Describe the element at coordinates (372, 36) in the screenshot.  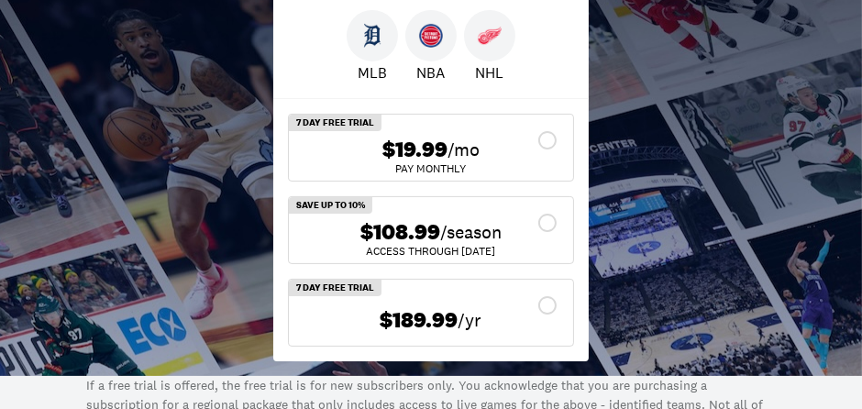
I see `img: Tigers` at that location.